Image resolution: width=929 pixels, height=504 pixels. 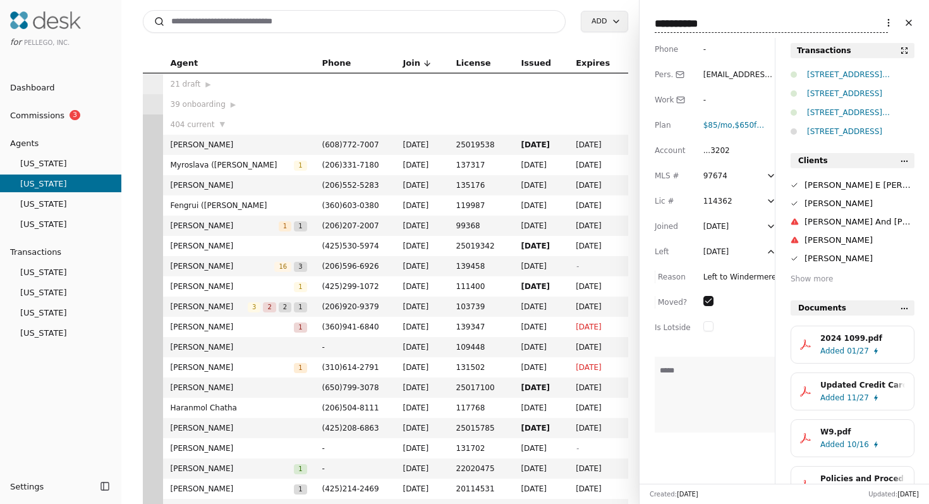 What do you see at coordinates (351, 367) in the screenshot?
I see `span: ( 310 ) 614 - 2791` at bounding box center [351, 367].